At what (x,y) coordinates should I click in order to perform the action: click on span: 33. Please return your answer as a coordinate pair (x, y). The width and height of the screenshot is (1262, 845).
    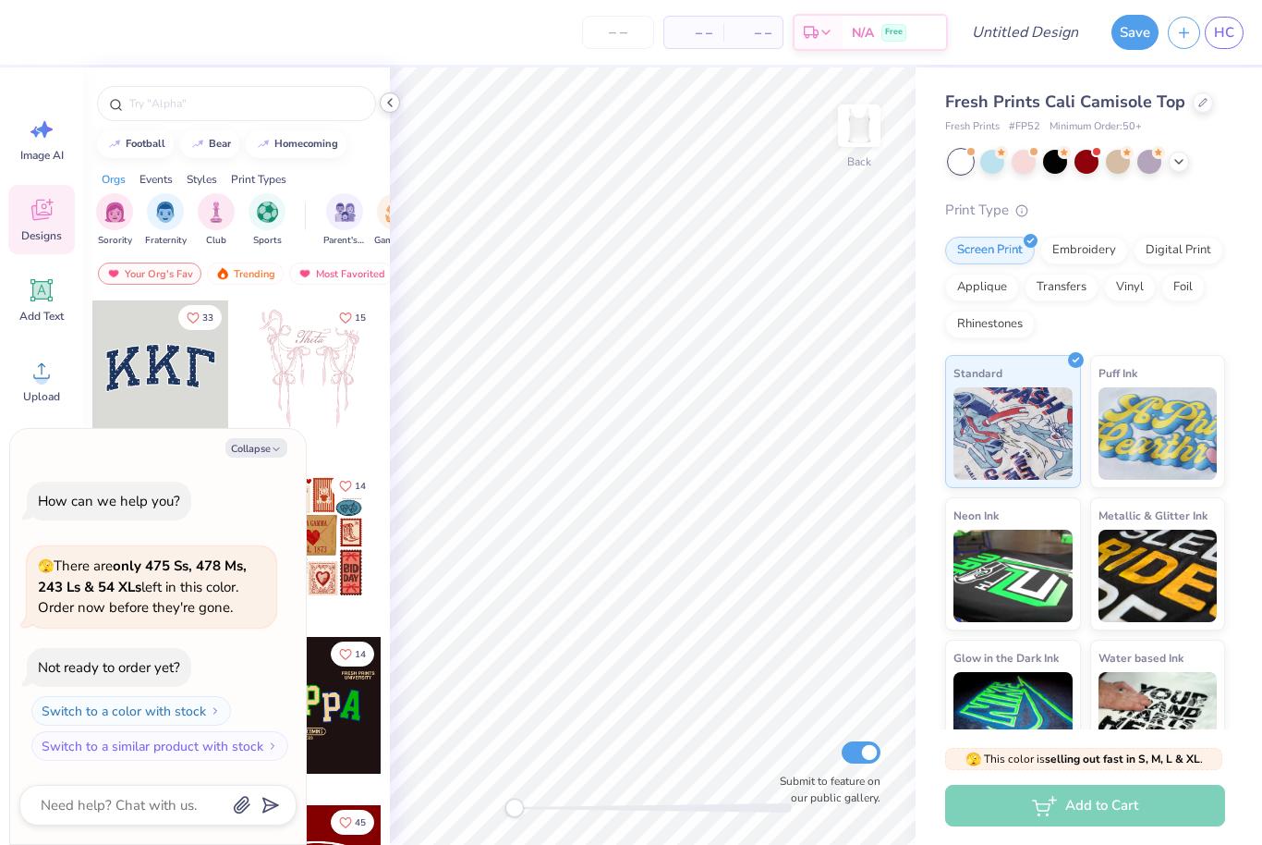
    Looking at the image, I should click on (208, 318).